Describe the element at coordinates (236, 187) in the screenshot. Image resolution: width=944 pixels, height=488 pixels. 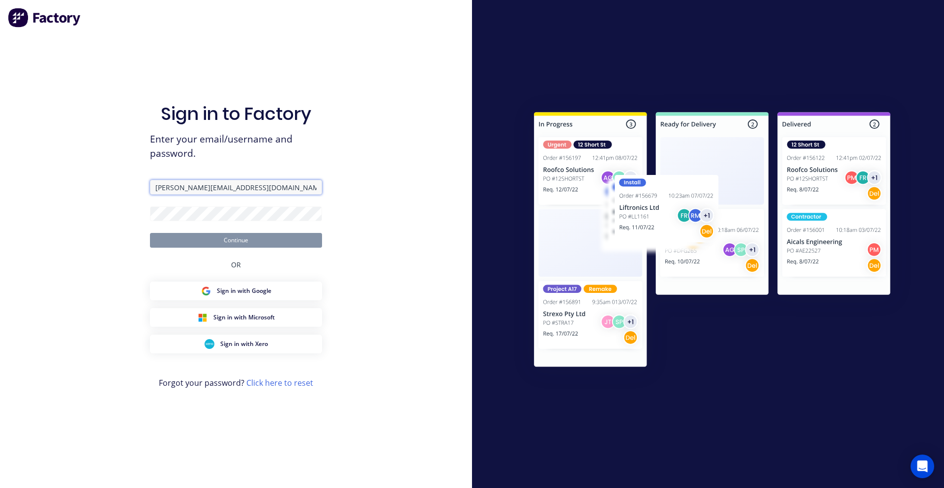
I see `input: Email/Username` at that location.